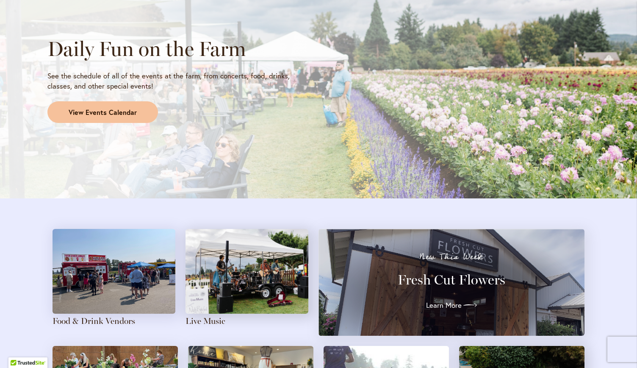 Image resolution: width=637 pixels, height=368 pixels. Describe the element at coordinates (451, 257) in the screenshot. I see `p: New This Week` at that location.